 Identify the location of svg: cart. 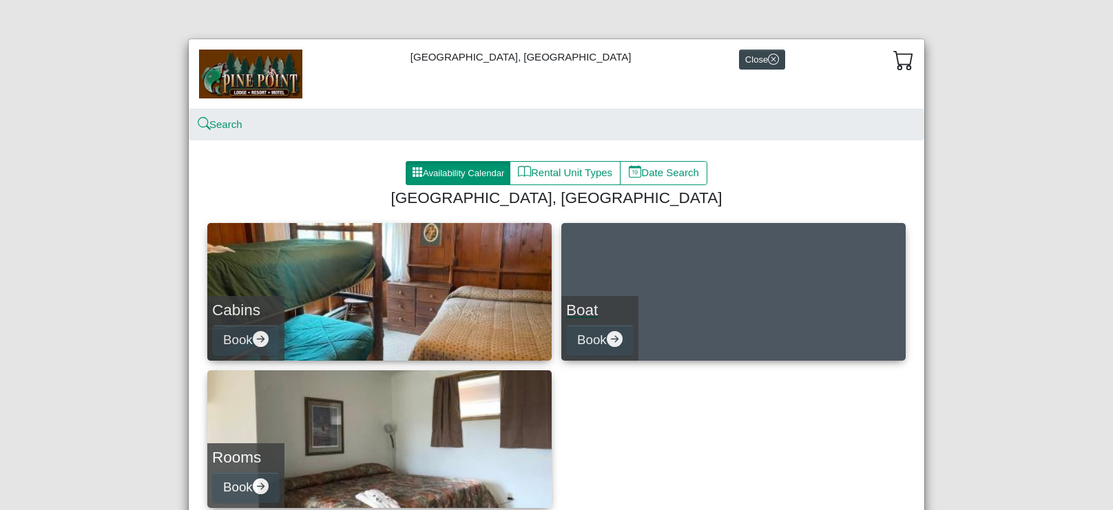
(904, 60).